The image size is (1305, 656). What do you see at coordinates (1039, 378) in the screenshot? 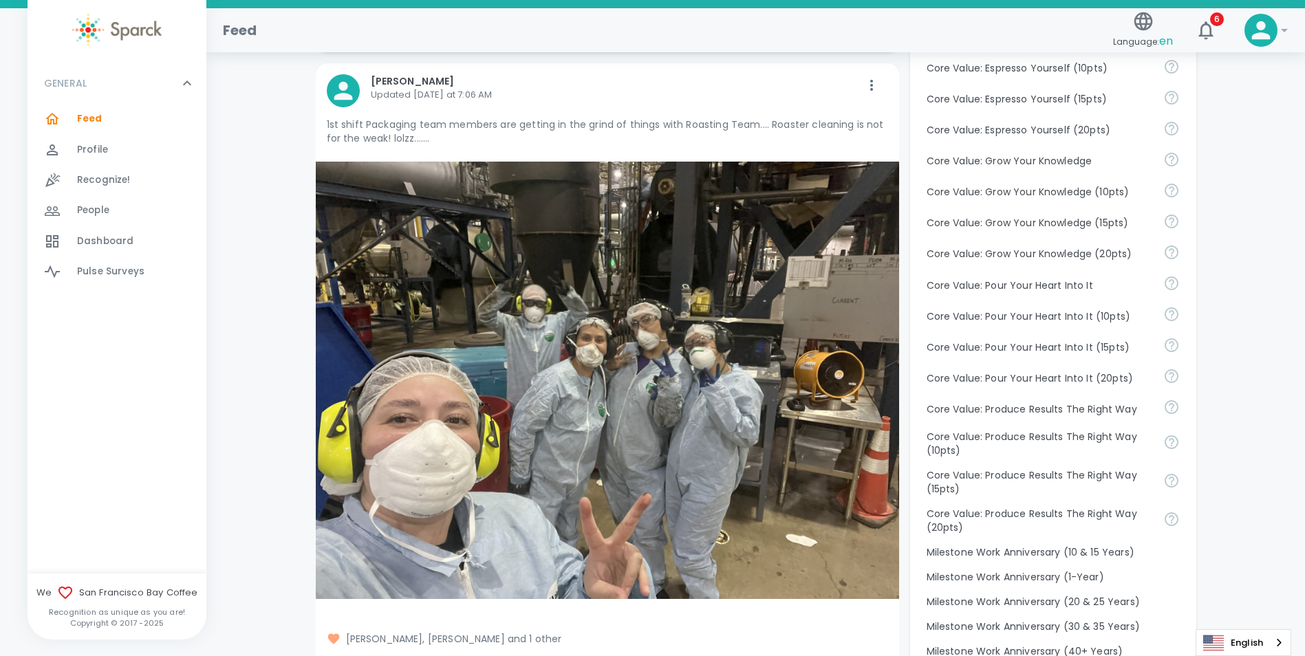
I see `p: Core Value: Pour Your Heart Into It (20pts)` at bounding box center [1039, 378].